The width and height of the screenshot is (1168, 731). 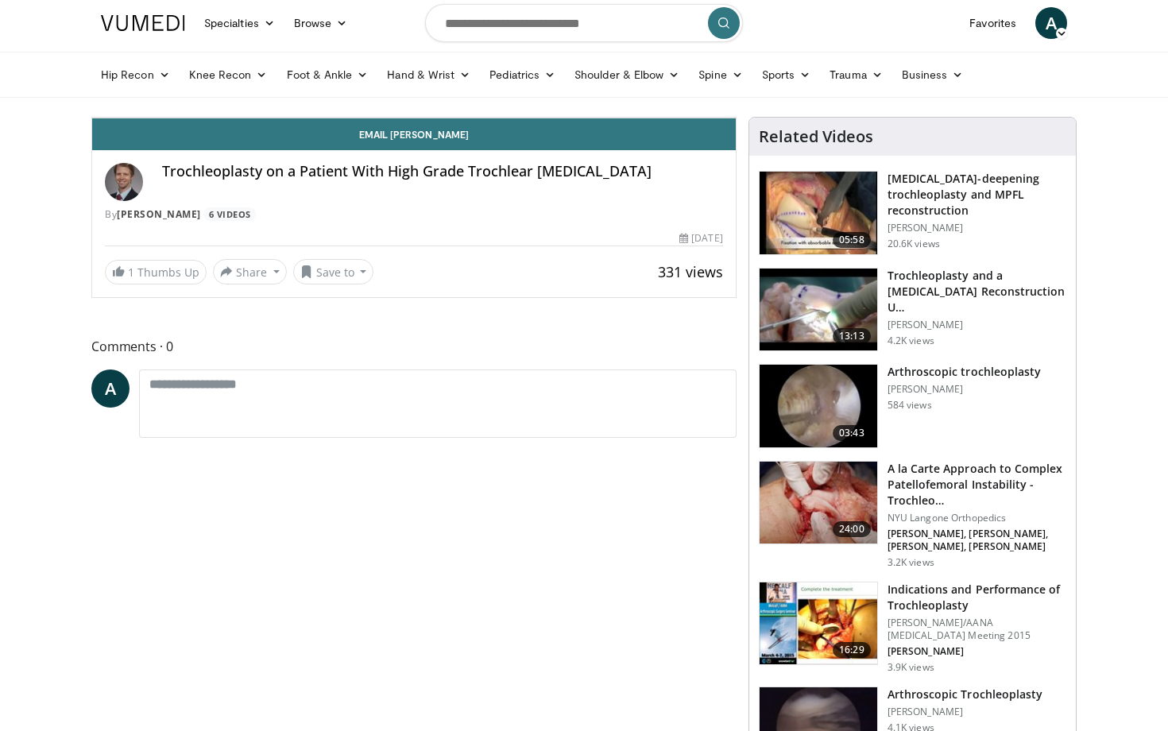 I want to click on a: Browse, so click(x=321, y=23).